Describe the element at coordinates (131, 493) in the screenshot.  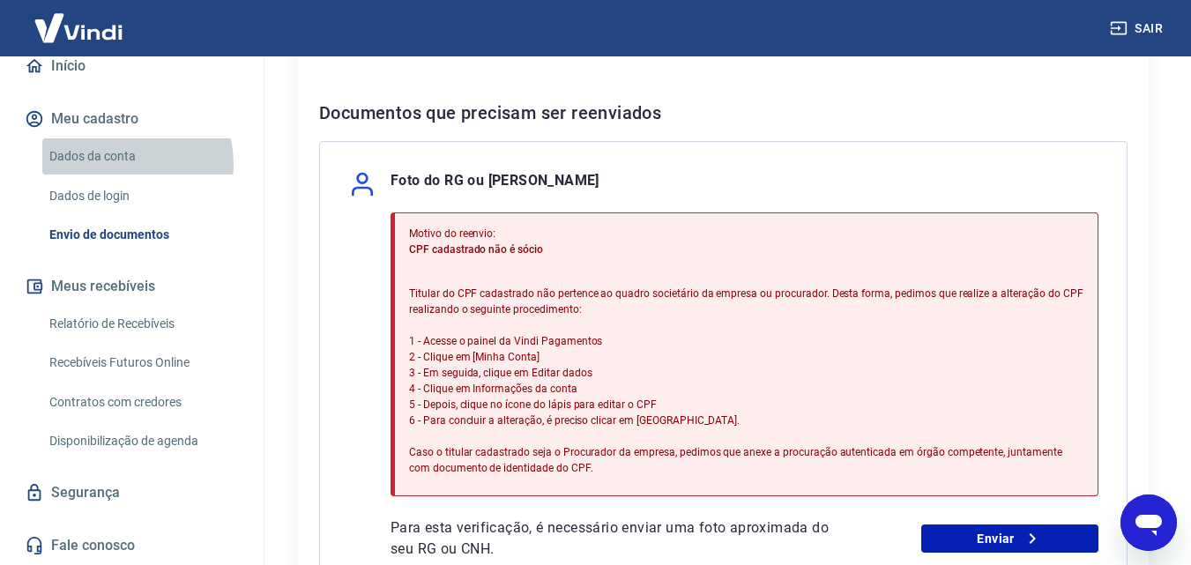
I see `a: Segurança` at that location.